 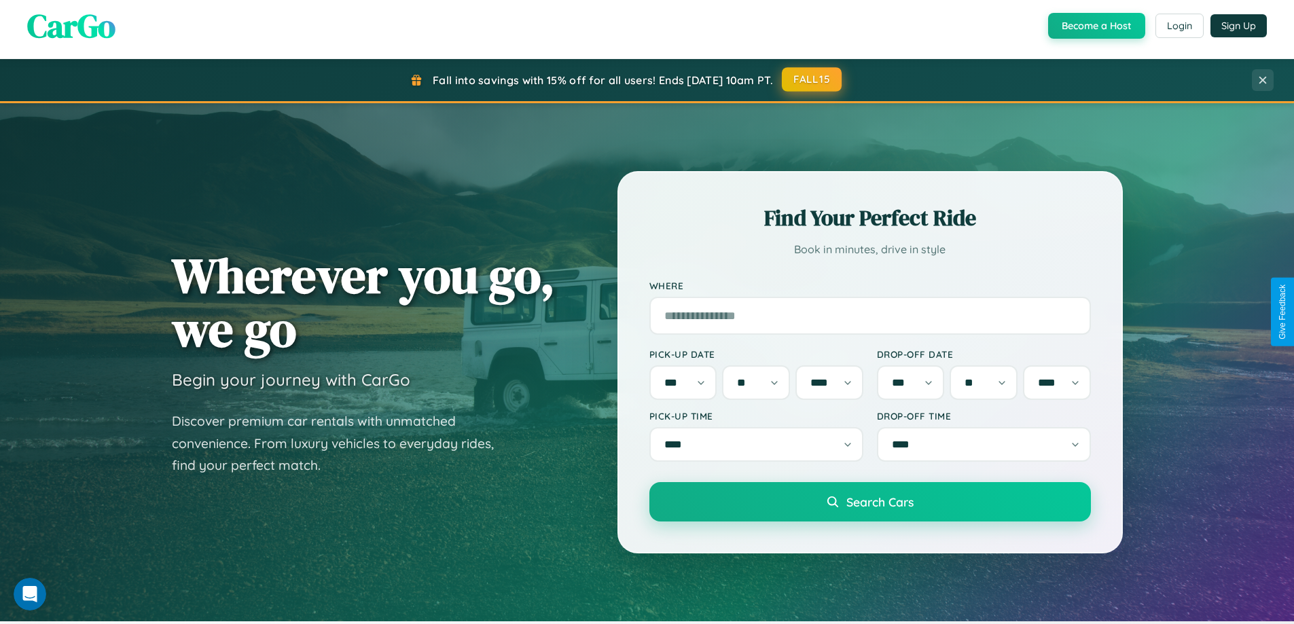 I want to click on span: Search Cars, so click(x=880, y=502).